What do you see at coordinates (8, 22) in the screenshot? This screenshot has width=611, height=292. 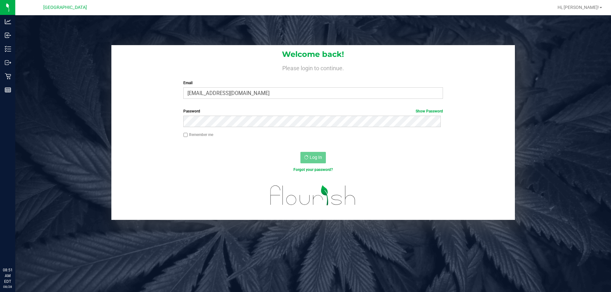 I see `inline-svg: Analytics` at bounding box center [8, 22].